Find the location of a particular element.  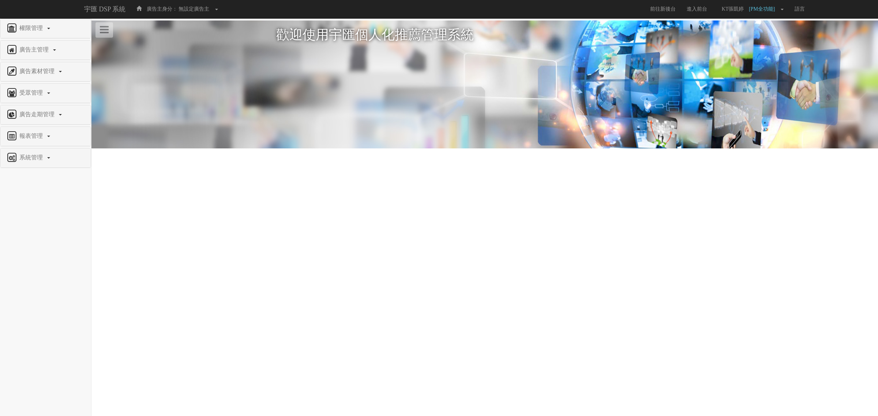

span: 報表管理 is located at coordinates (32, 136).